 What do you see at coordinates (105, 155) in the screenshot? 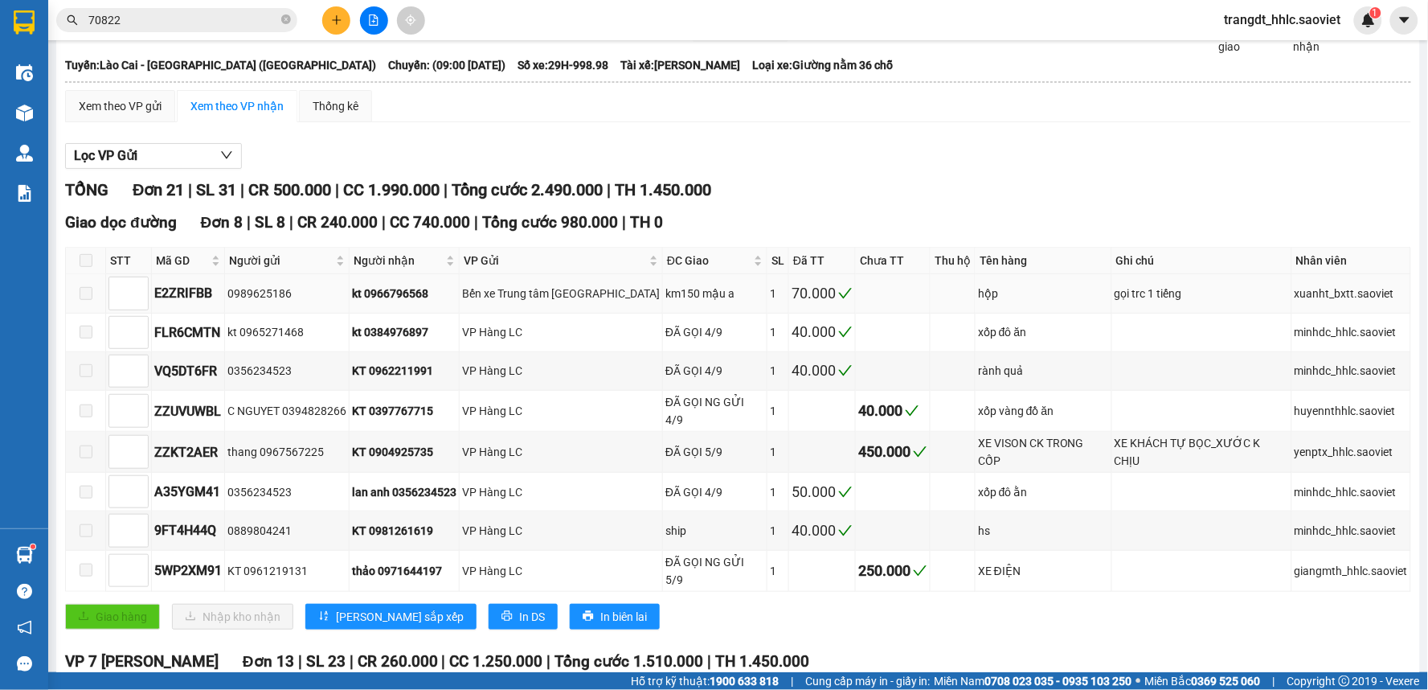
I see `span: Lọc VP Gửi` at bounding box center [105, 155].